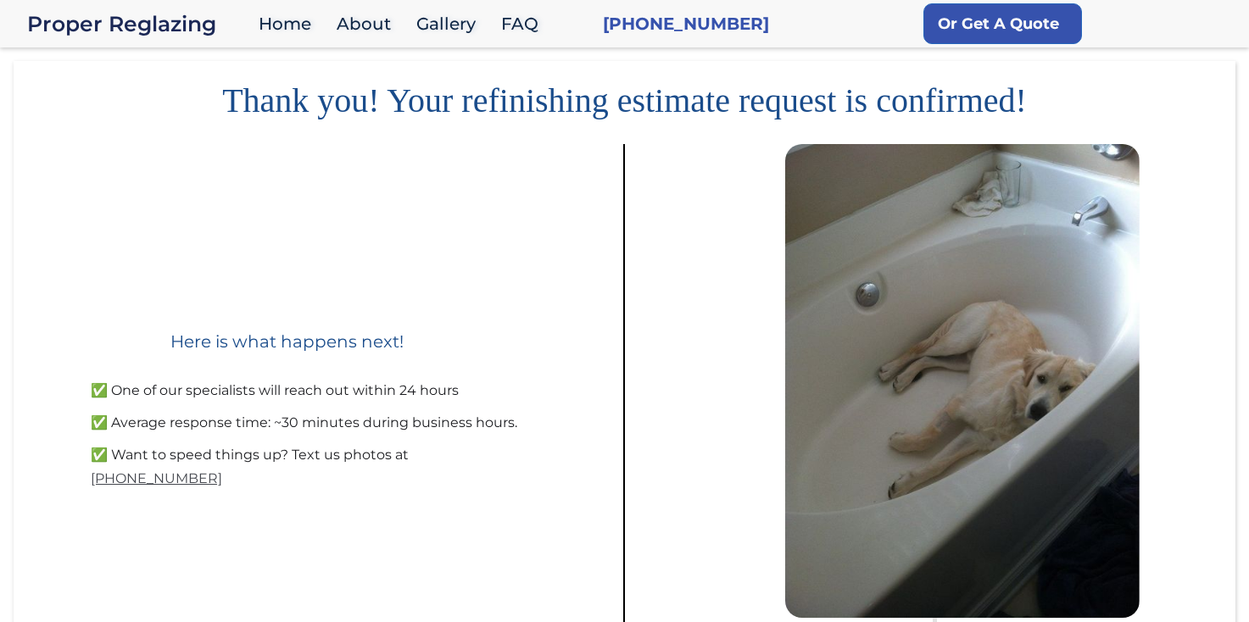 The width and height of the screenshot is (1249, 622). What do you see at coordinates (287, 342) in the screenshot?
I see `p: Here is what happens next!` at bounding box center [287, 342].